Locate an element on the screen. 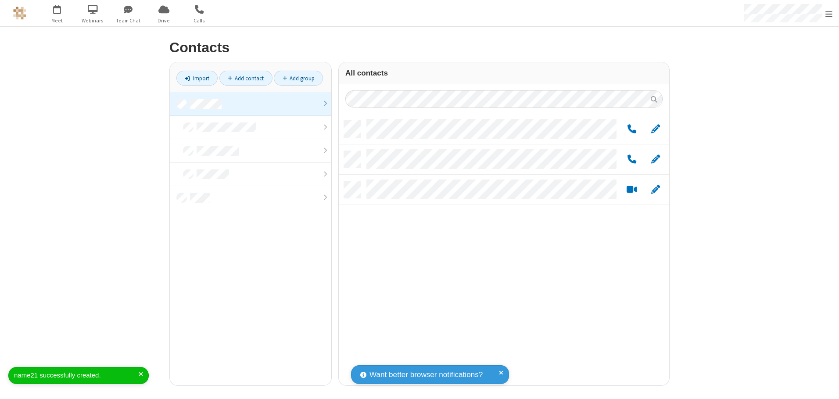 The height and width of the screenshot is (399, 839). span: Webinars is located at coordinates (93, 21).